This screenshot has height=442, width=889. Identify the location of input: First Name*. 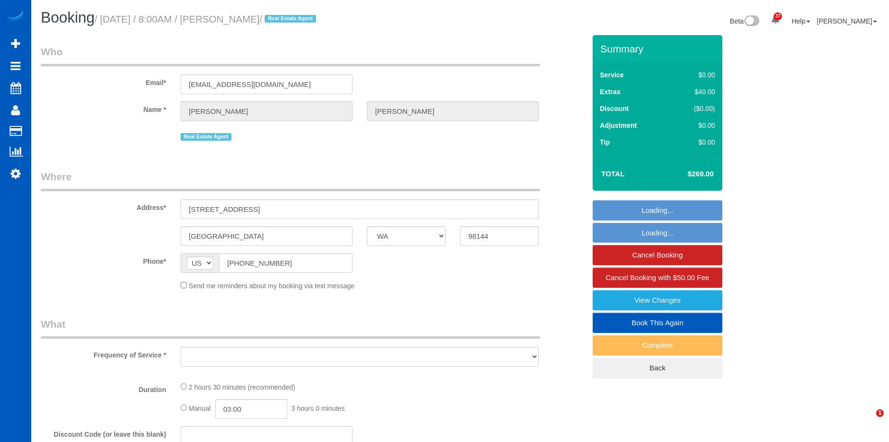
(266, 111).